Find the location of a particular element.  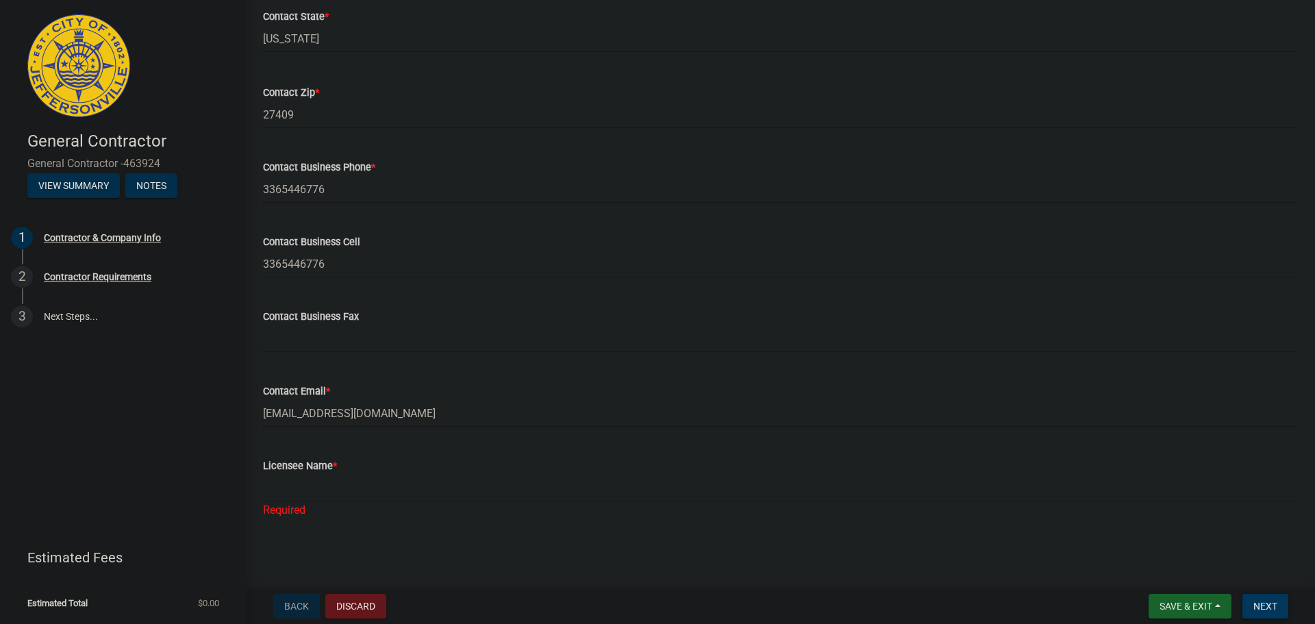

button: Next is located at coordinates (1265, 606).